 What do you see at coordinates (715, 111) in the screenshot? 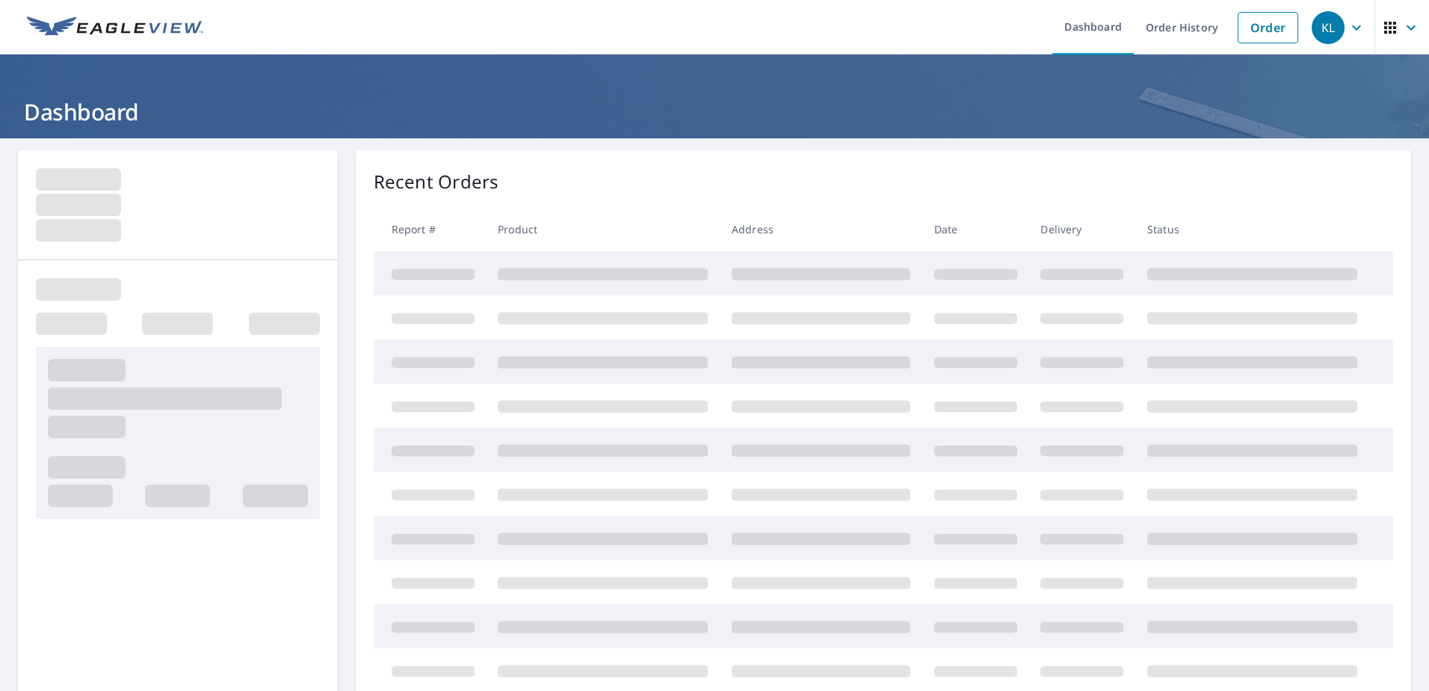
I see `h1: Dashboard` at bounding box center [715, 111].